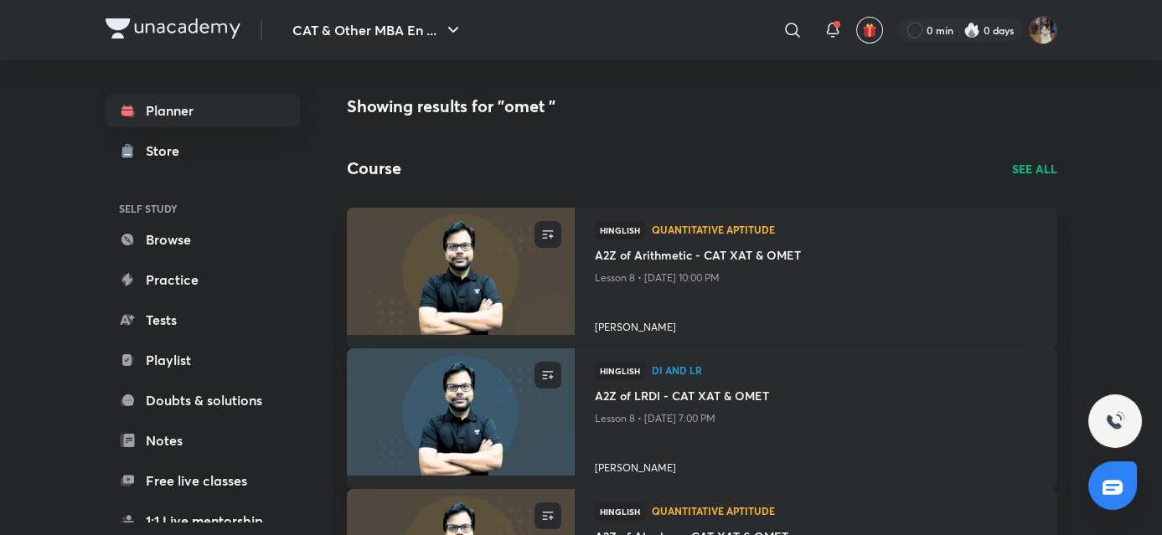 This screenshot has width=1162, height=535. Describe the element at coordinates (203, 320) in the screenshot. I see `a: Tests` at that location.